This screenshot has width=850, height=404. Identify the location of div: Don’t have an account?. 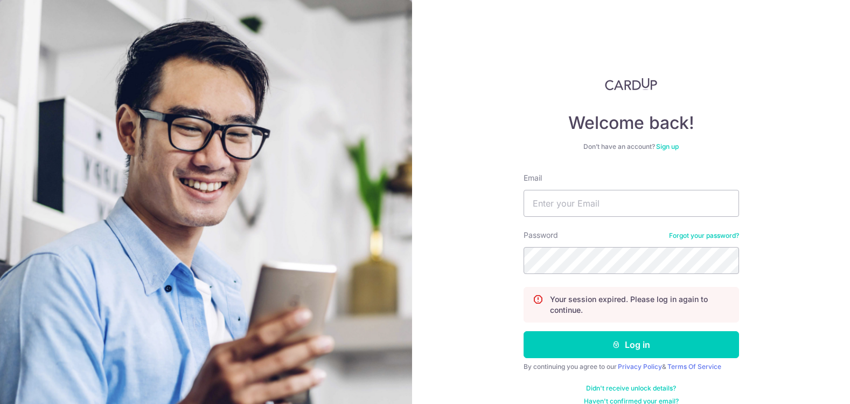
(632, 147).